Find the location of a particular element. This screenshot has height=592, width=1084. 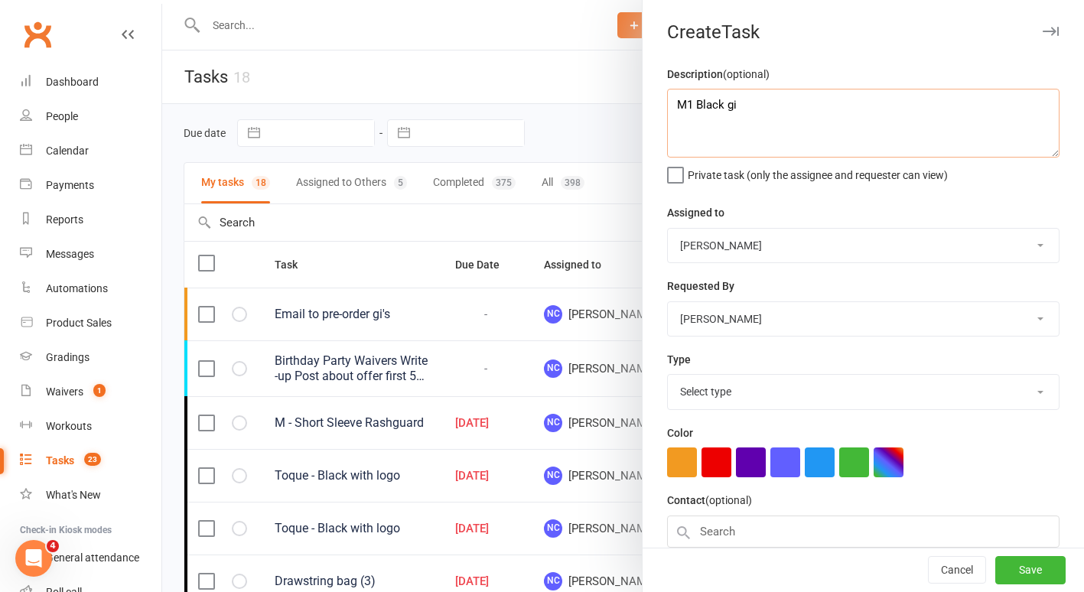

span: Private task (only the assignee and requester can view) is located at coordinates (818, 172).